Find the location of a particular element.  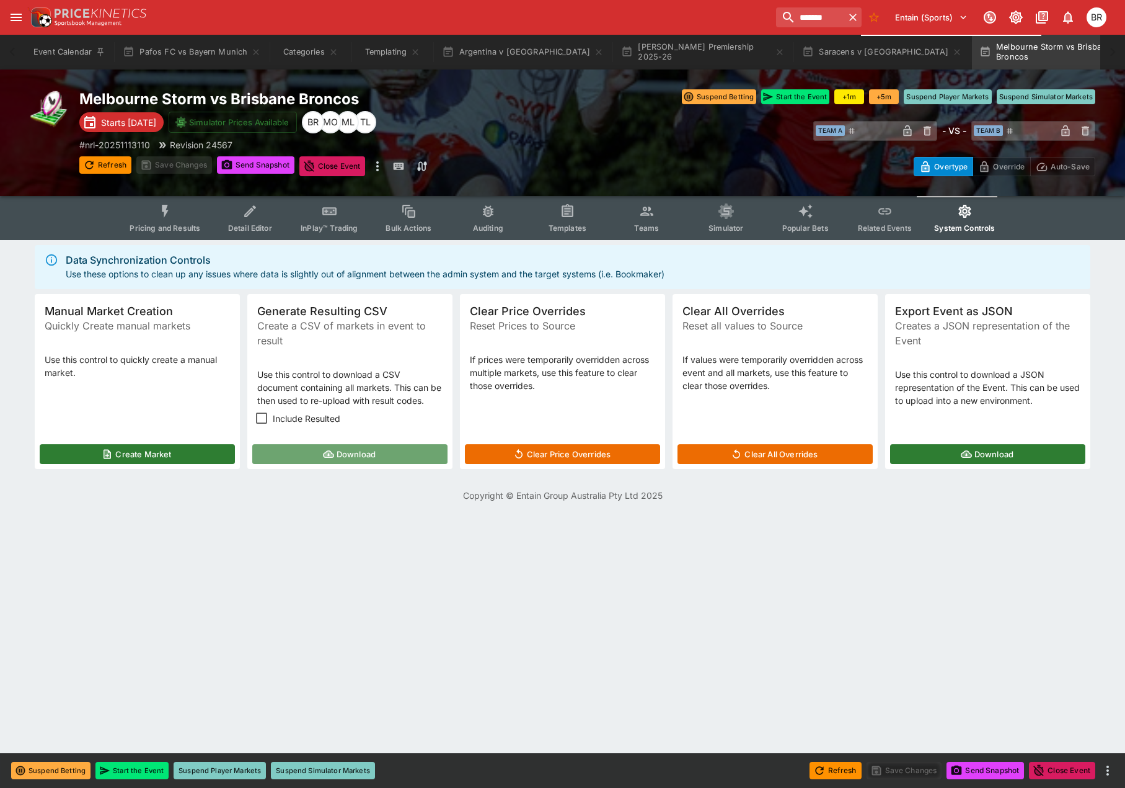

span: InPlay™ Trading is located at coordinates (329, 228).